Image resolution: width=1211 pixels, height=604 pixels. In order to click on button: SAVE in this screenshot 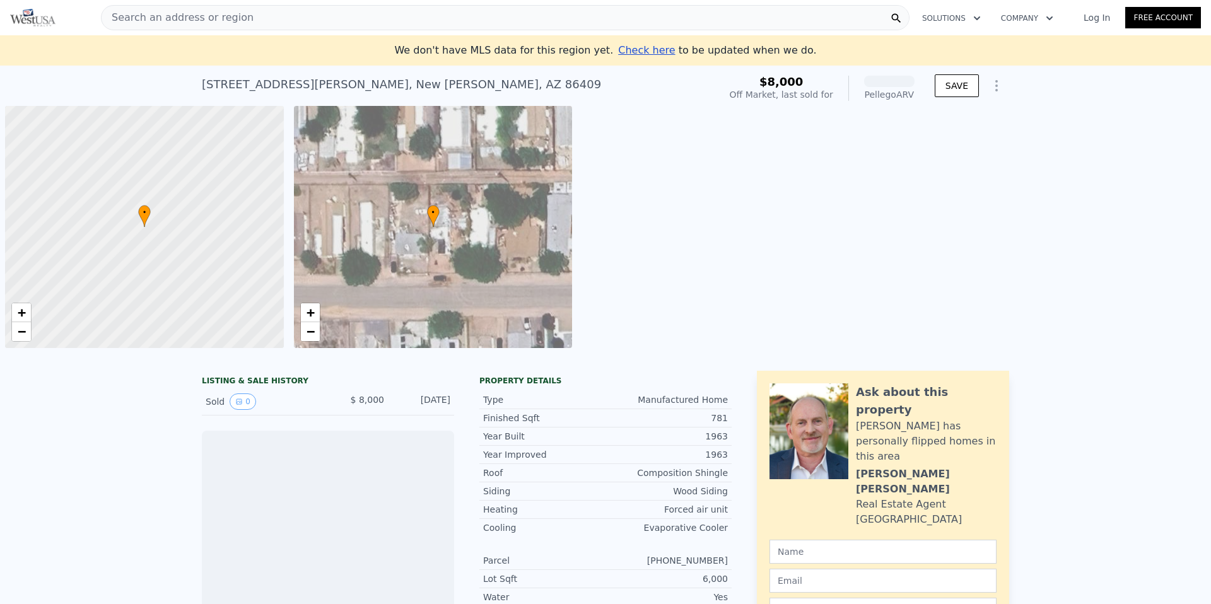, I will do `click(957, 86)`.